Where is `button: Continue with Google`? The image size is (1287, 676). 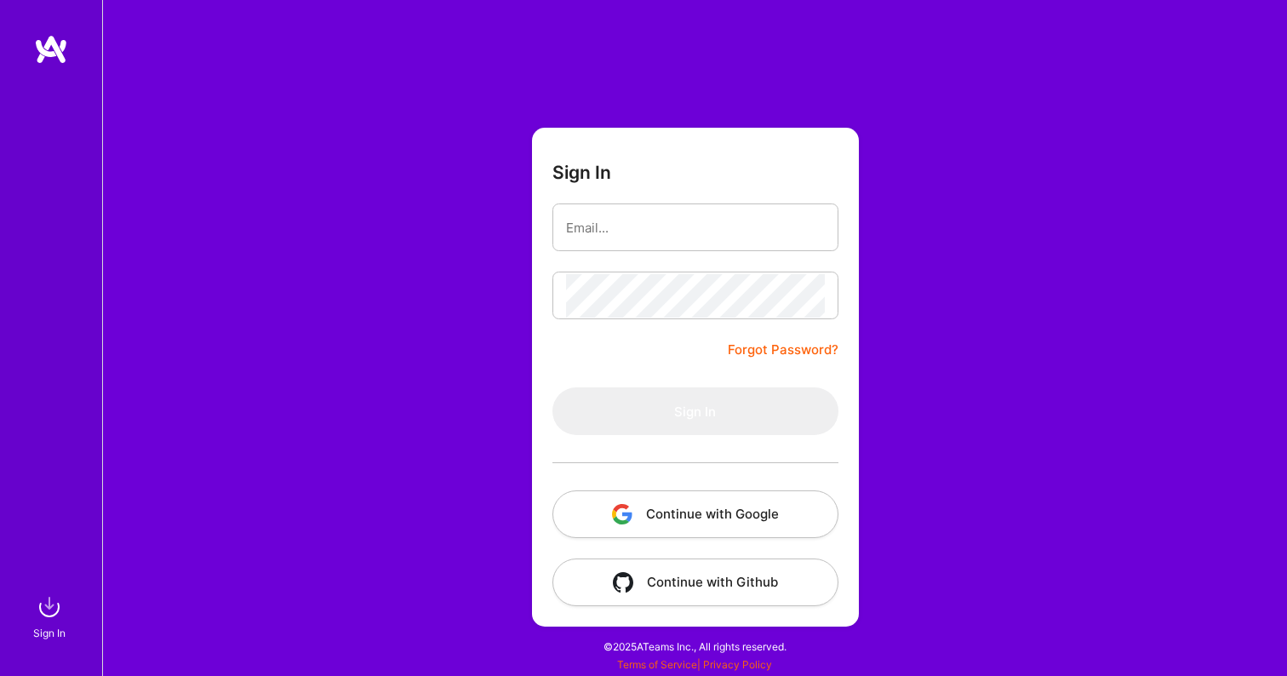
button: Continue with Google is located at coordinates (695, 514).